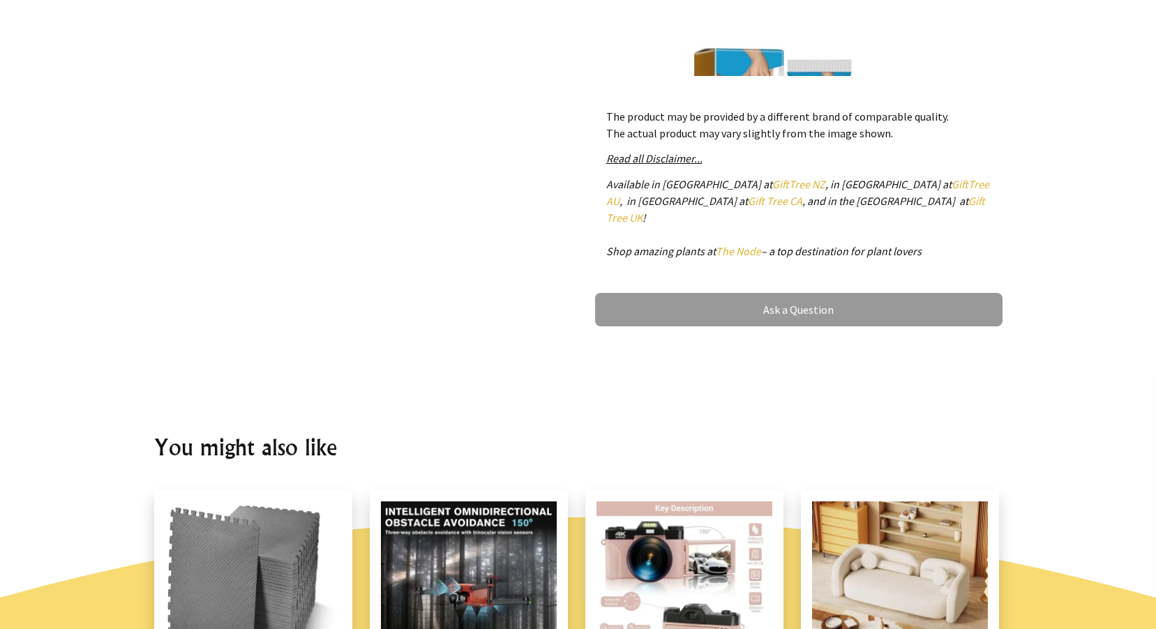 This screenshot has height=629, width=1156. I want to click on p: The product may be provided by a different brand of comparable quality. The actual product may va..., so click(799, 125).